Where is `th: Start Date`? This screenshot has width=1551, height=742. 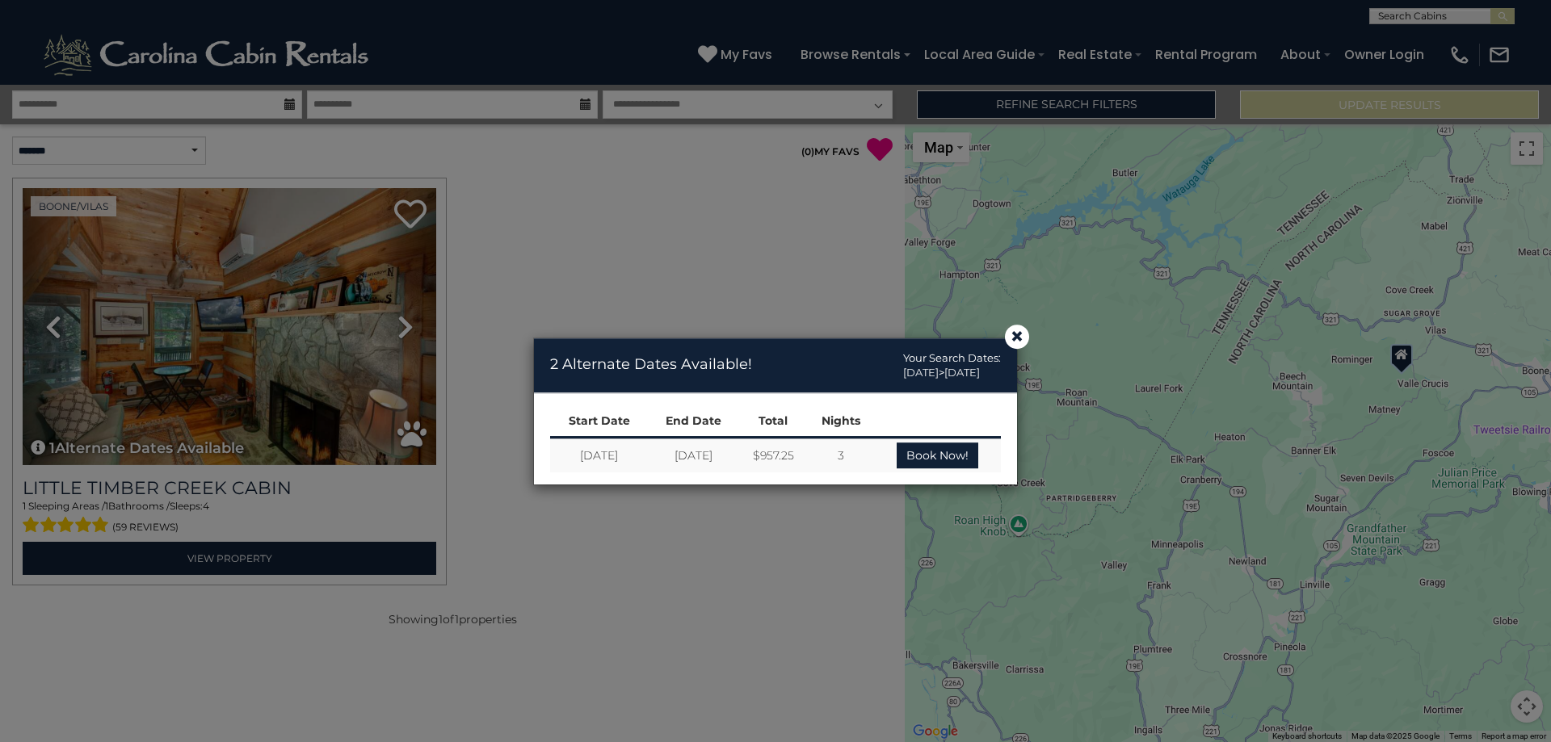 th: Start Date is located at coordinates (599, 422).